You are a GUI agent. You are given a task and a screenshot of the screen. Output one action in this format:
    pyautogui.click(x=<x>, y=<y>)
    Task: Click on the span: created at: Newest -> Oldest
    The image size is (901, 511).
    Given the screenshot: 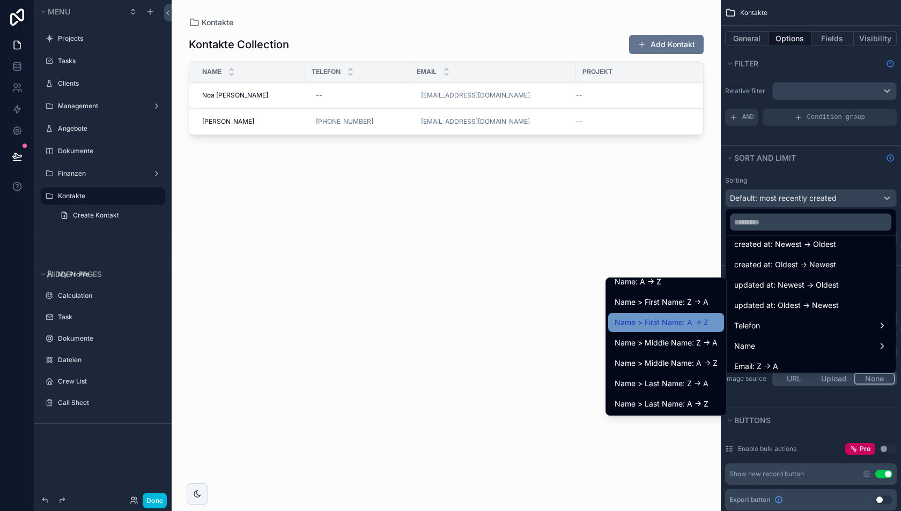 What is the action you would take?
    pyautogui.click(x=785, y=244)
    